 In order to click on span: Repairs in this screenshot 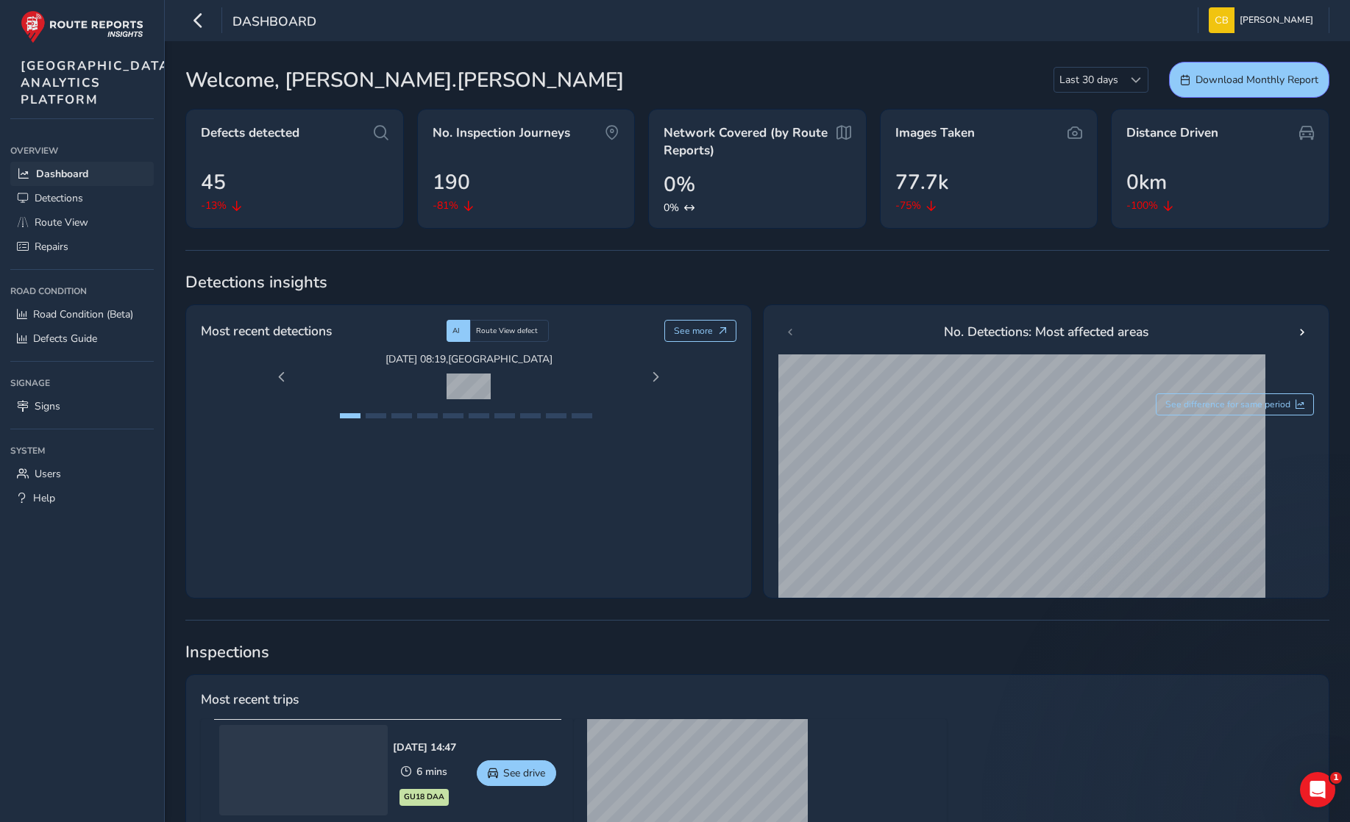, I will do `click(51, 246)`.